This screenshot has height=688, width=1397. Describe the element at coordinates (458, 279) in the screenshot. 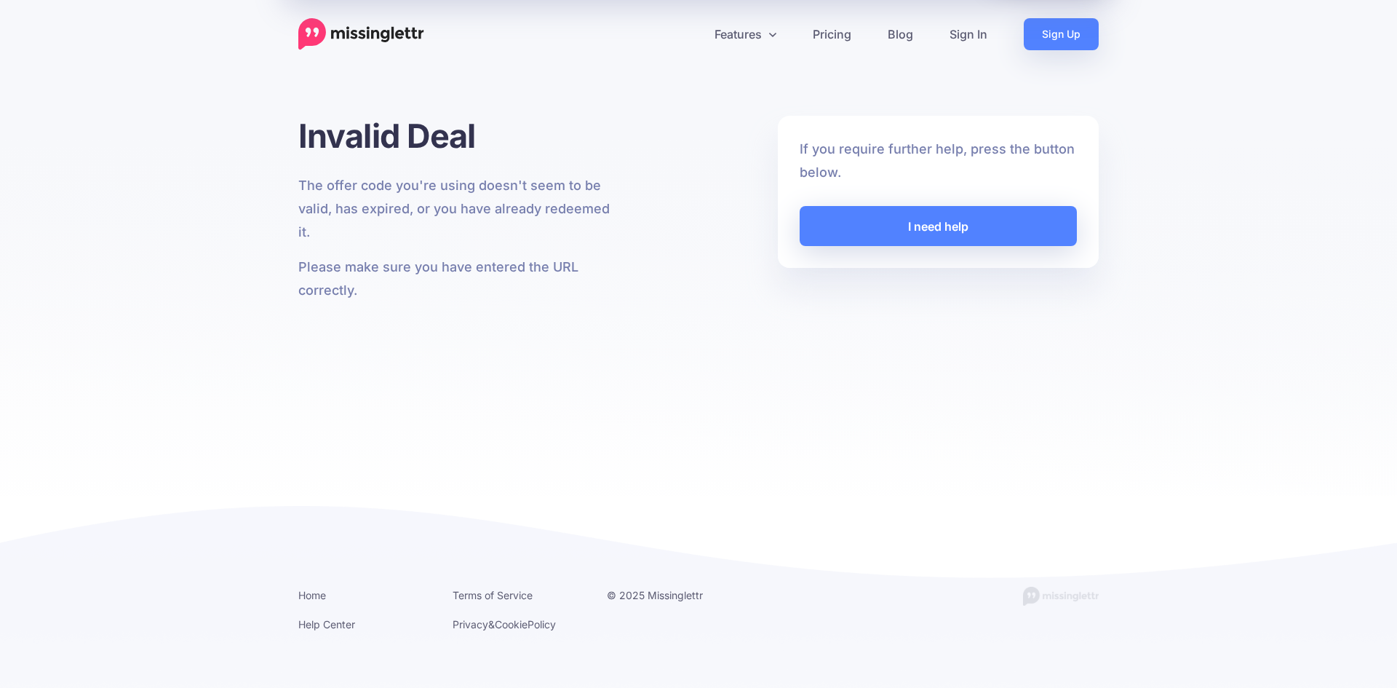

I see `p: Please make sure you have entered the URL correctly.` at that location.